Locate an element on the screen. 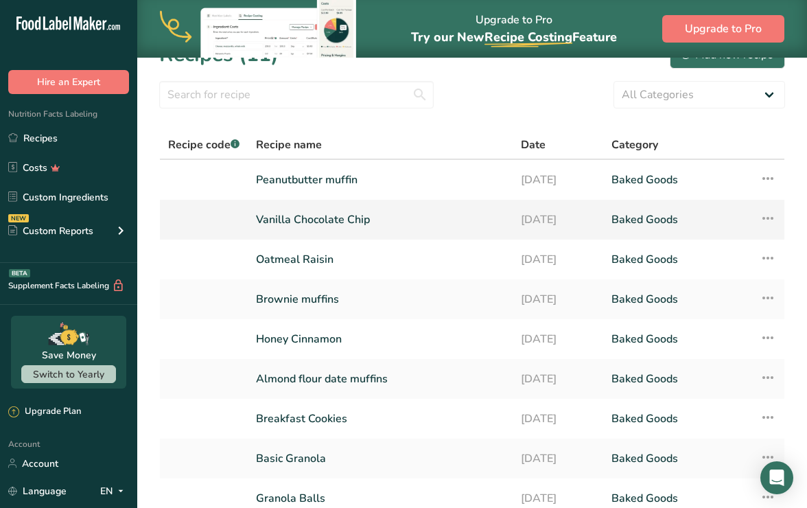 This screenshot has width=807, height=508. a: Honey Cinnamon is located at coordinates (380, 339).